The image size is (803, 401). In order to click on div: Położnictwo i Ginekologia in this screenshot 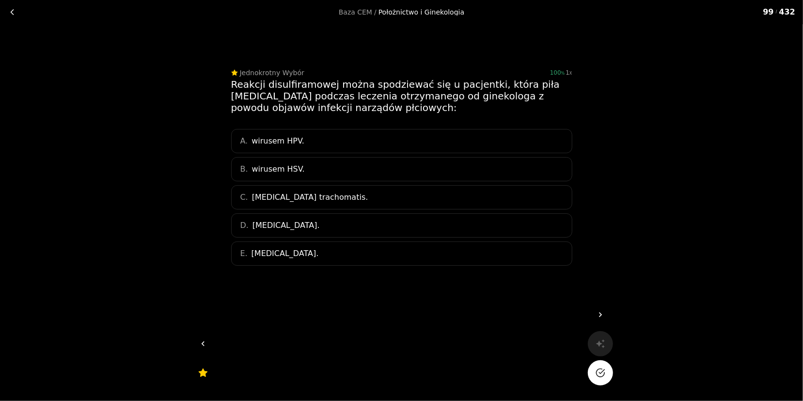, I will do `click(421, 12)`.